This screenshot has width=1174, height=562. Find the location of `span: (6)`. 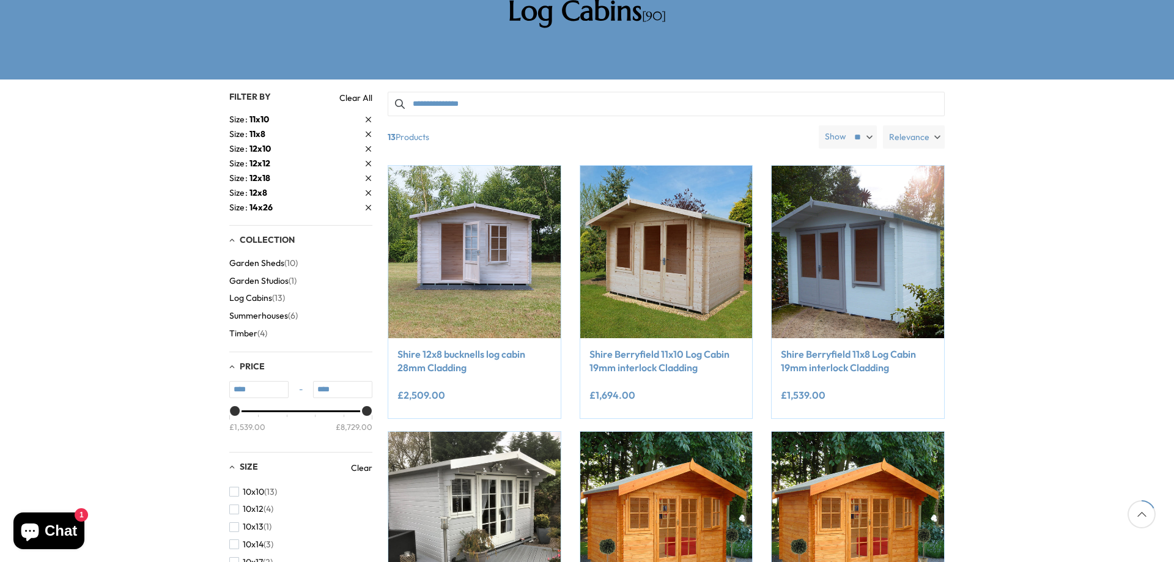

span: (6) is located at coordinates (293, 315).